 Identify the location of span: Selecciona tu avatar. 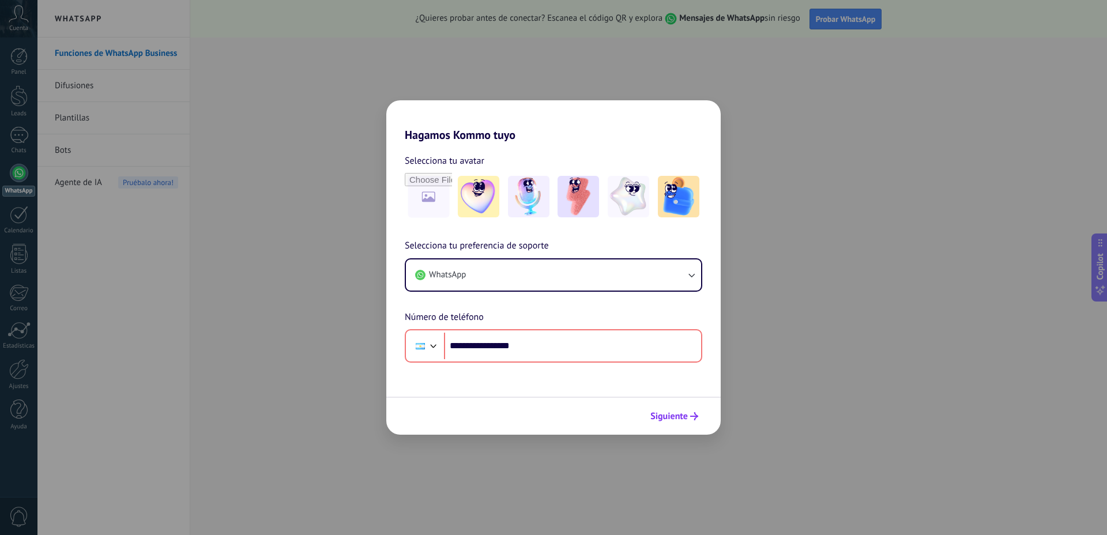
(445, 161).